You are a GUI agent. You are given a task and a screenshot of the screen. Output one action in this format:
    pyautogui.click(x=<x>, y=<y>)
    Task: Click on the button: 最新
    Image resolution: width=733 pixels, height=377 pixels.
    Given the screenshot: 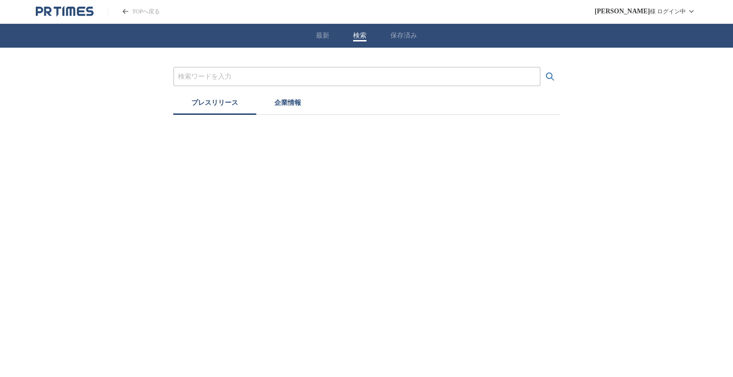 What is the action you would take?
    pyautogui.click(x=323, y=36)
    